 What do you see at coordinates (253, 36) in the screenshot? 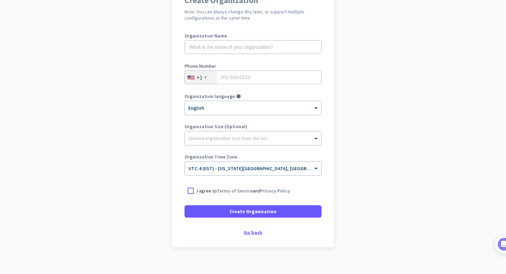
I see `label: Organization Name` at bounding box center [253, 36].